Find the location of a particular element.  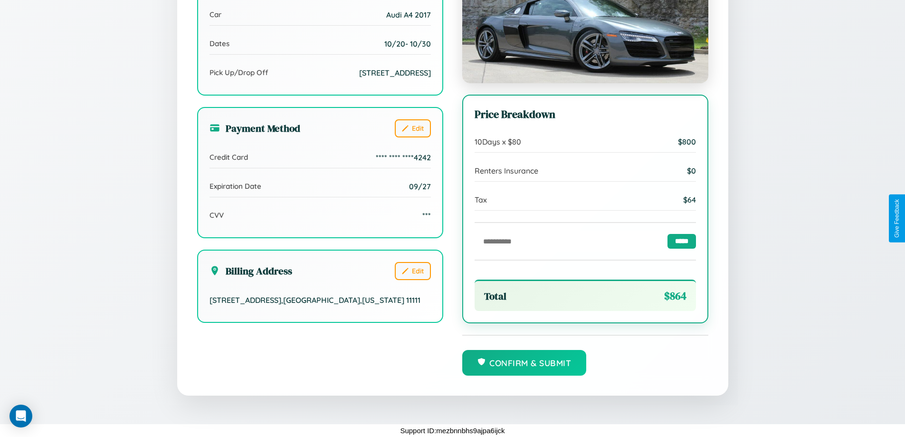

span: Car is located at coordinates (215, 14).